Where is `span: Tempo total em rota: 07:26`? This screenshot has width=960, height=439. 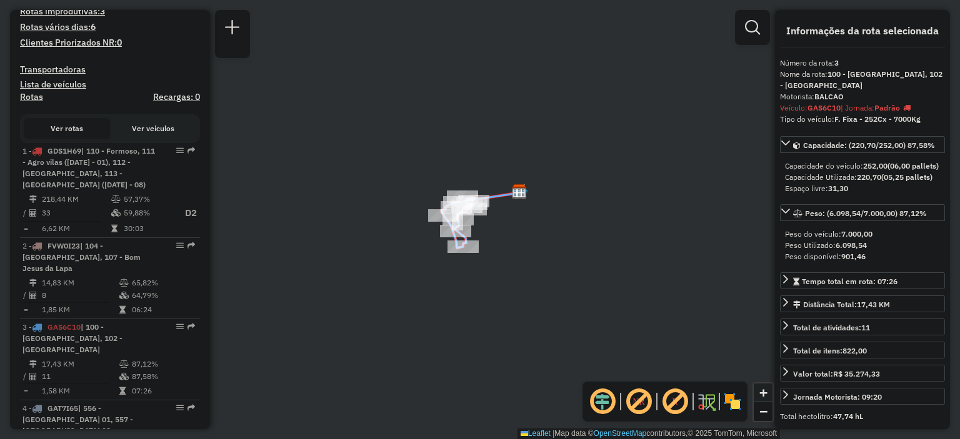
span: Tempo total em rota: 07:26 is located at coordinates (849, 281).